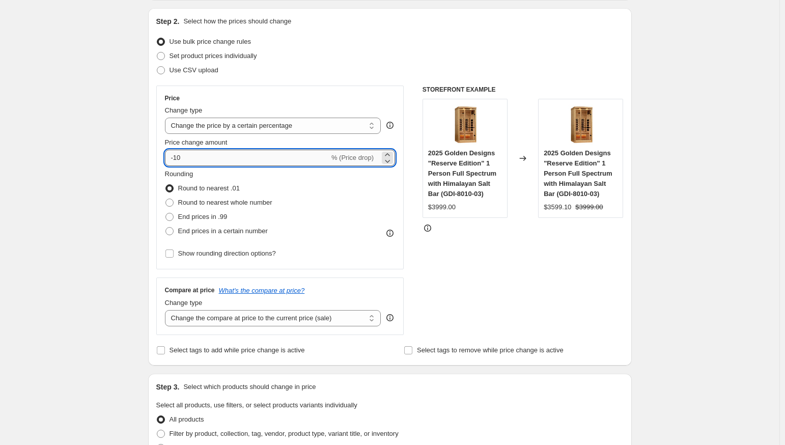 The width and height of the screenshot is (785, 445). Describe the element at coordinates (209, 188) in the screenshot. I see `span: Round to nearest .01` at that location.